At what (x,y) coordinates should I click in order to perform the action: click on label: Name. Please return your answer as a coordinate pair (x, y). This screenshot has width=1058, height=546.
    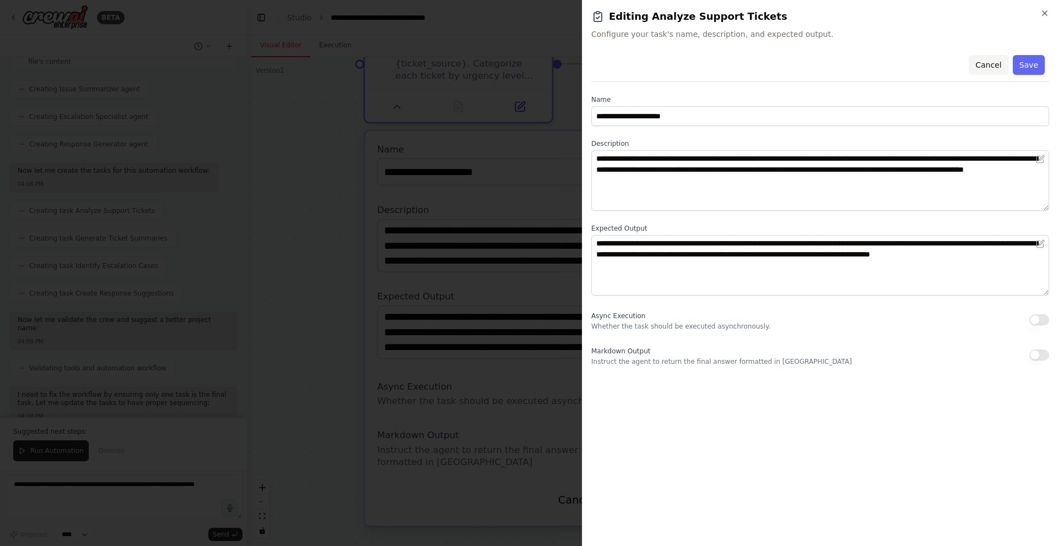
    Looking at the image, I should click on (820, 100).